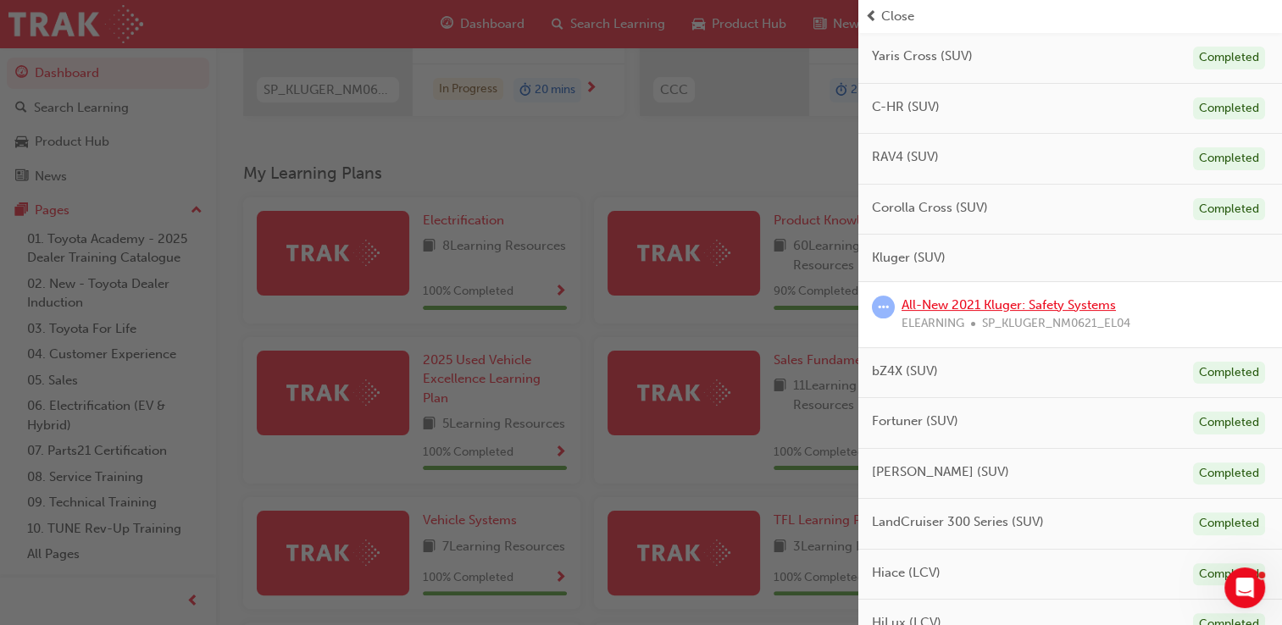  Describe the element at coordinates (883, 307) in the screenshot. I see `span: learningRecordVerb_ATTEMPT-icon` at that location.